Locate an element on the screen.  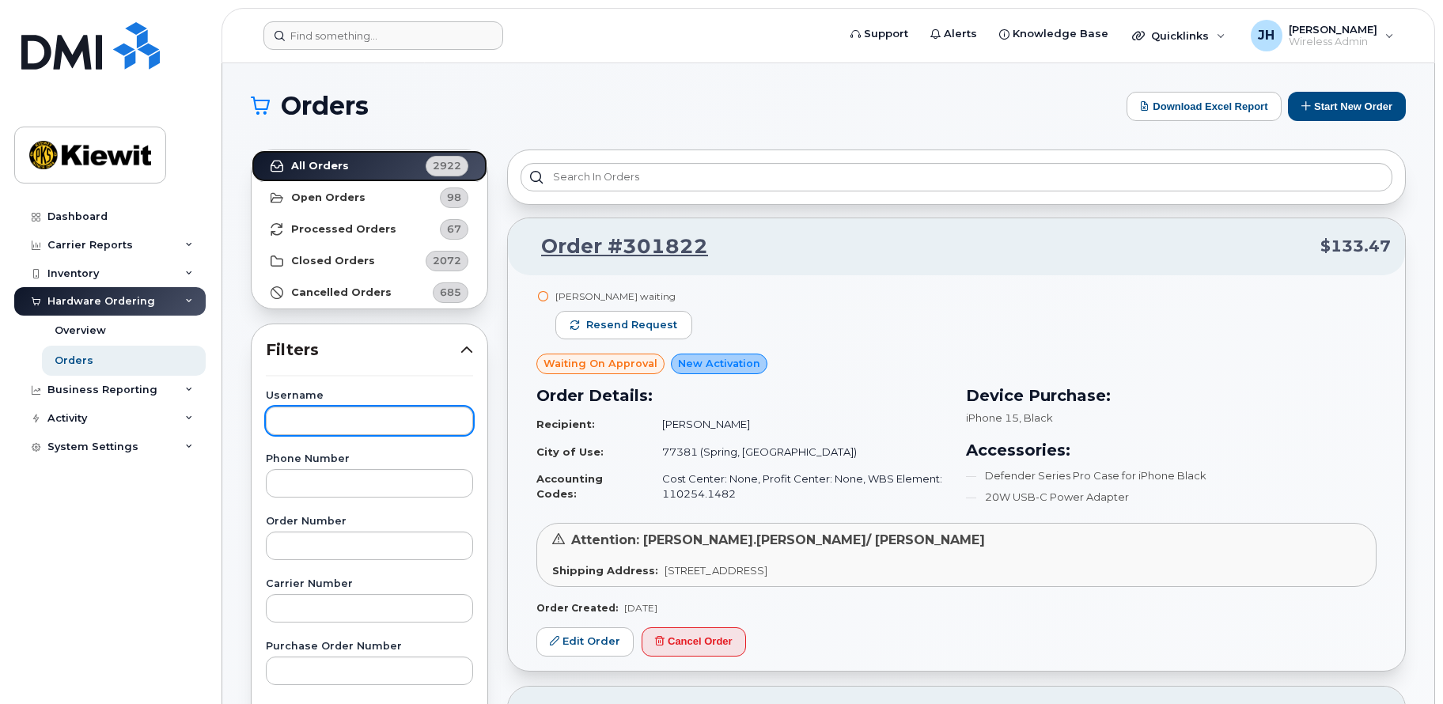
span: 2072 is located at coordinates (447, 260).